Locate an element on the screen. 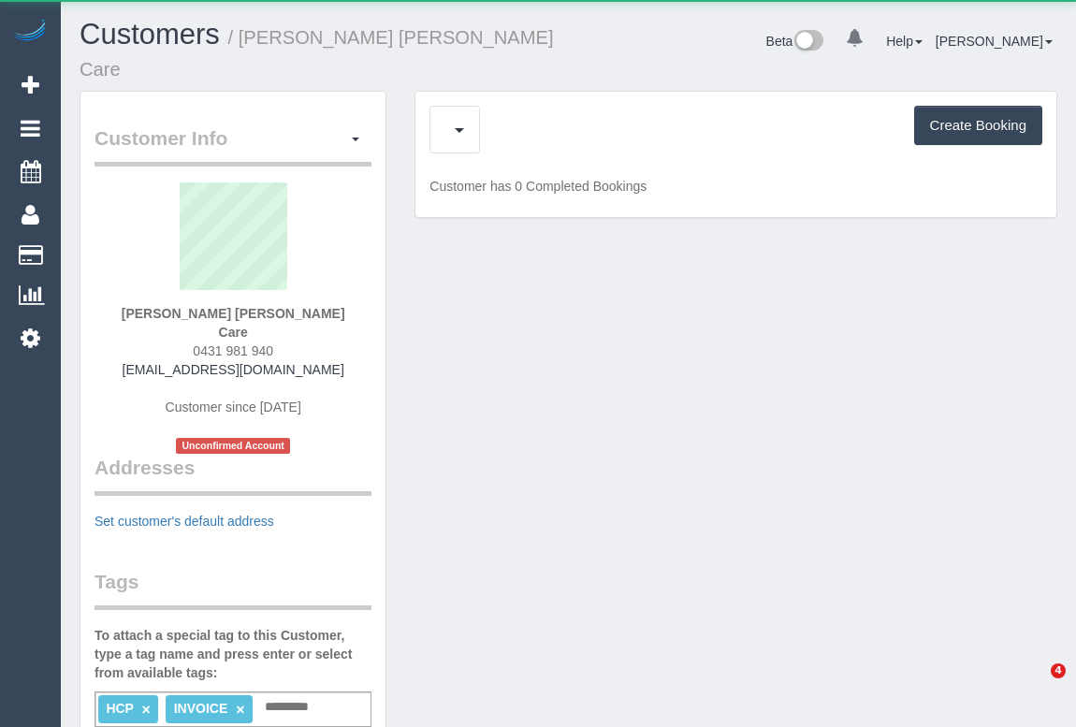 The image size is (1076, 727). legend: Tags is located at coordinates (233, 589).